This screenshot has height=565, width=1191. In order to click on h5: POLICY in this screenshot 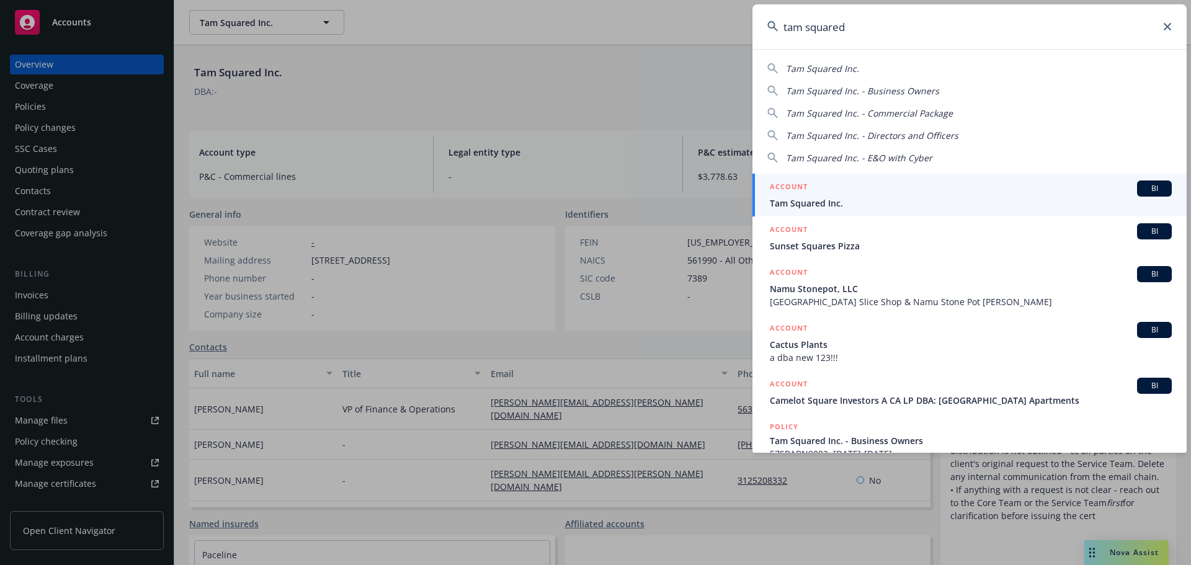, I will do `click(784, 427)`.